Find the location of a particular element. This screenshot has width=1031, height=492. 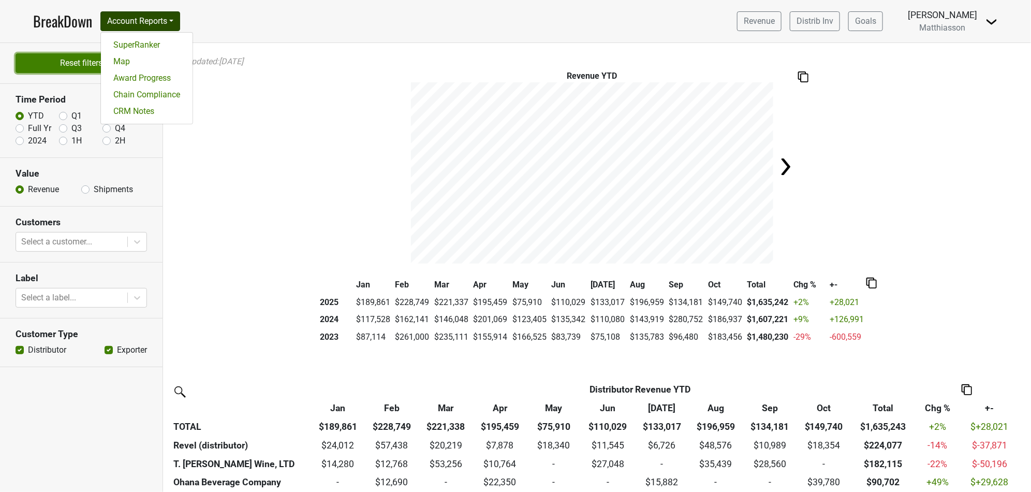

th: $1,607,221 is located at coordinates (768, 320).